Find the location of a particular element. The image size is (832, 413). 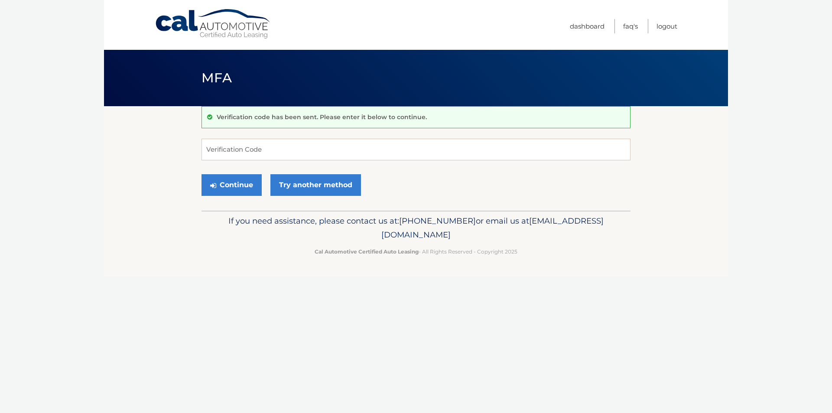

p: Verification code has been sent. Please enter it below to continue. is located at coordinates (321, 117).